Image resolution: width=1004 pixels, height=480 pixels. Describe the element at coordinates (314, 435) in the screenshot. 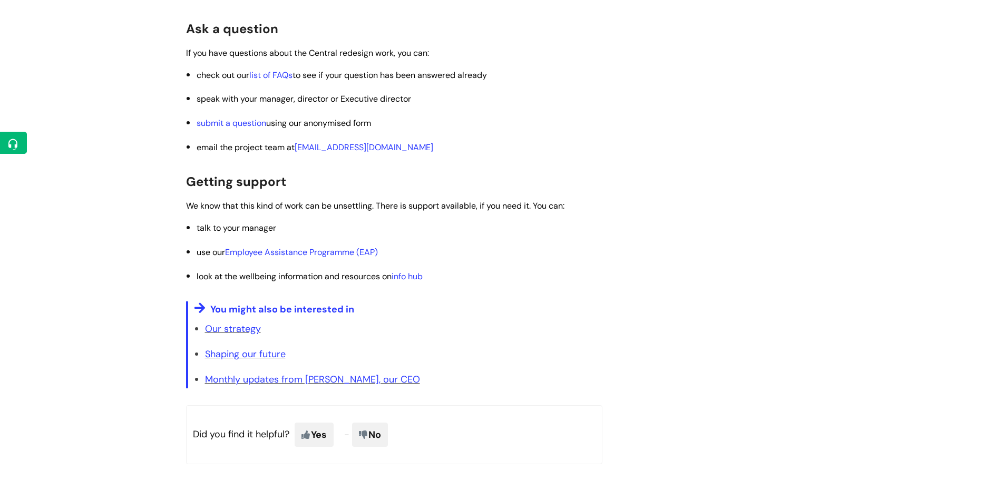

I see `span: Yes` at that location.